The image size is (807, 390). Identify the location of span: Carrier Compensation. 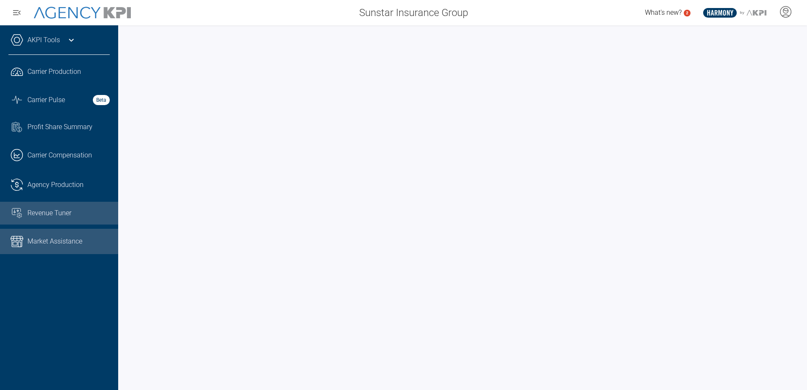
(59, 155).